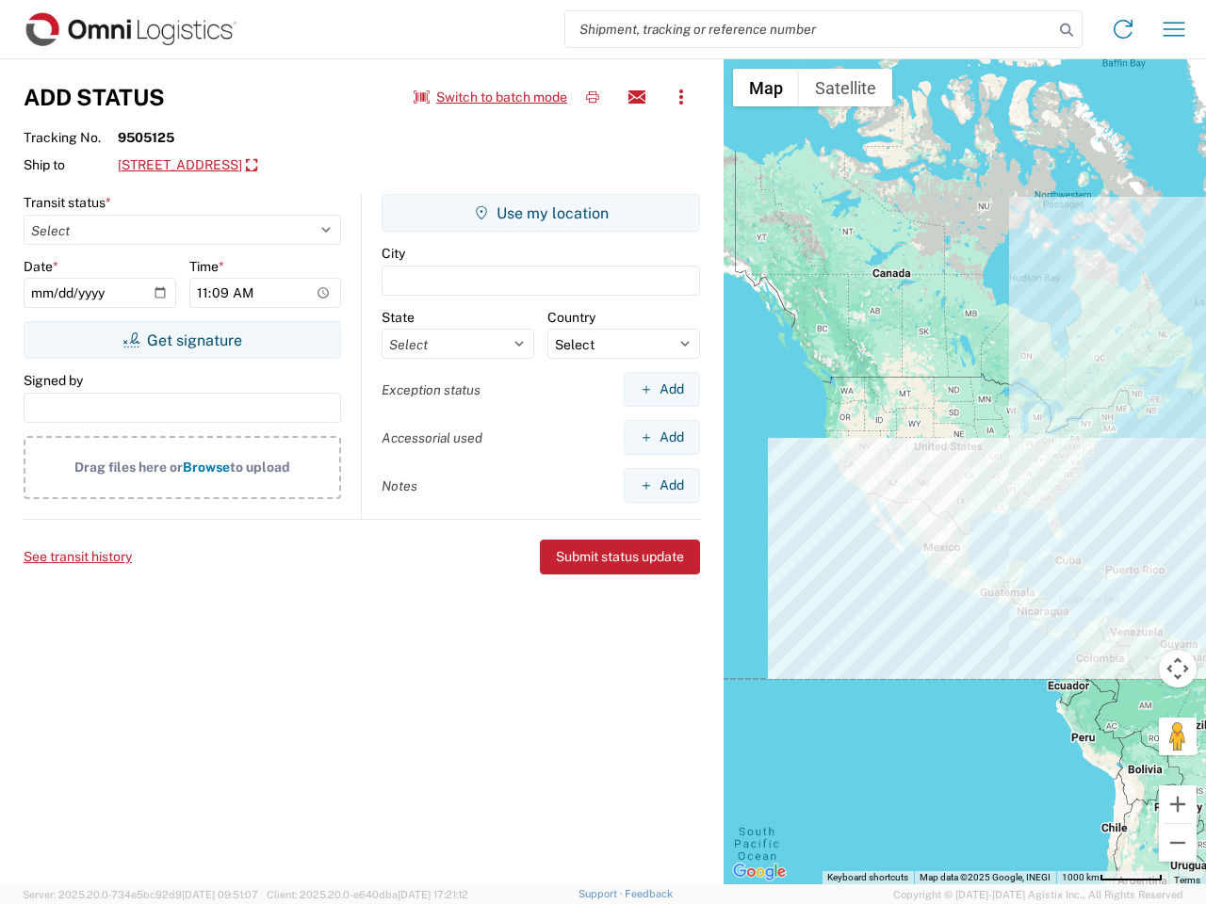 The height and width of the screenshot is (904, 1206). Describe the element at coordinates (809, 29) in the screenshot. I see `input: Shipment, tracking or reference number` at that location.